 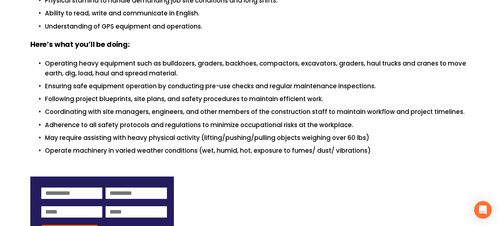 I want to click on p: Adherence to all safety protocols and regulations to minimize occupational risks at the workplace., so click(x=257, y=125).